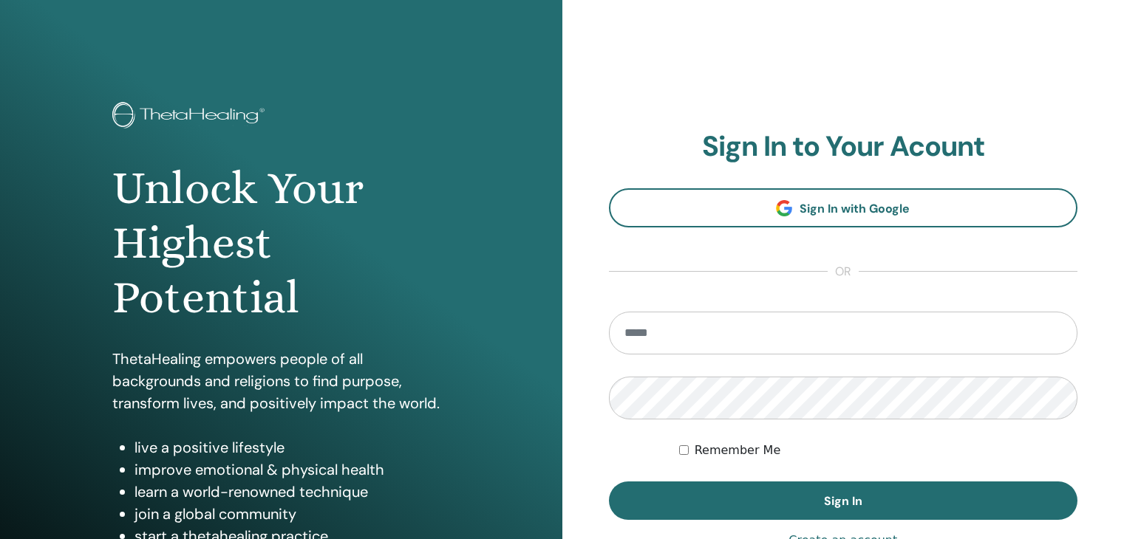 This screenshot has height=539, width=1124. What do you see at coordinates (843, 501) in the screenshot?
I see `button: Sign In` at bounding box center [843, 501].